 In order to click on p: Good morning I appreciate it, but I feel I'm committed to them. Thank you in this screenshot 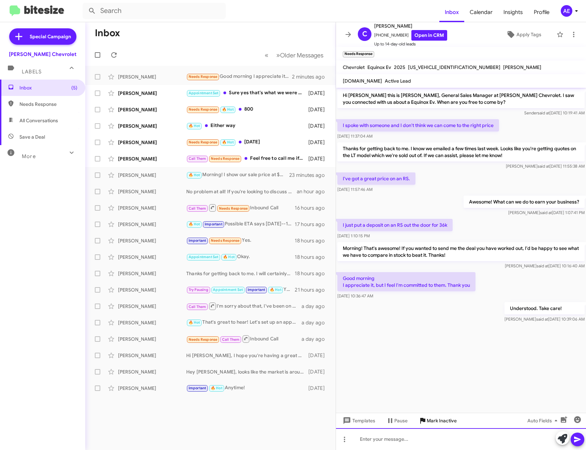, I will do `click(407, 282)`.